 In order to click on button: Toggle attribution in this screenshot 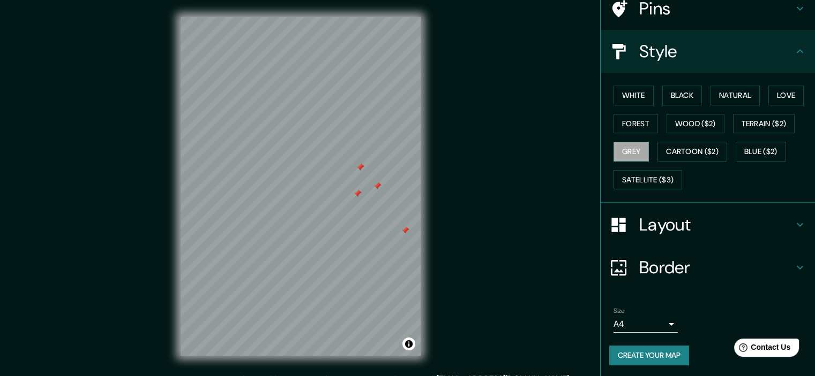, I will do `click(409, 344)`.